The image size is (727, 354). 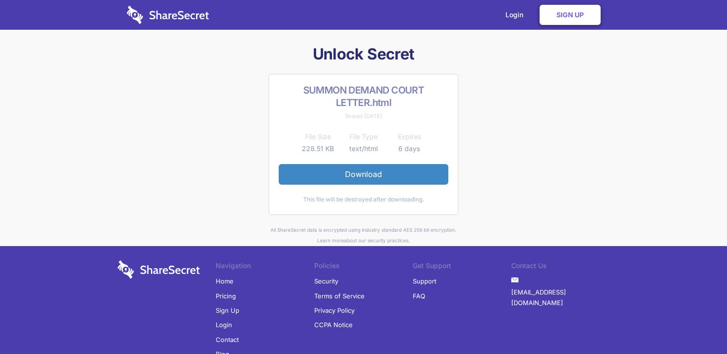 I want to click on td: 6 days, so click(x=409, y=149).